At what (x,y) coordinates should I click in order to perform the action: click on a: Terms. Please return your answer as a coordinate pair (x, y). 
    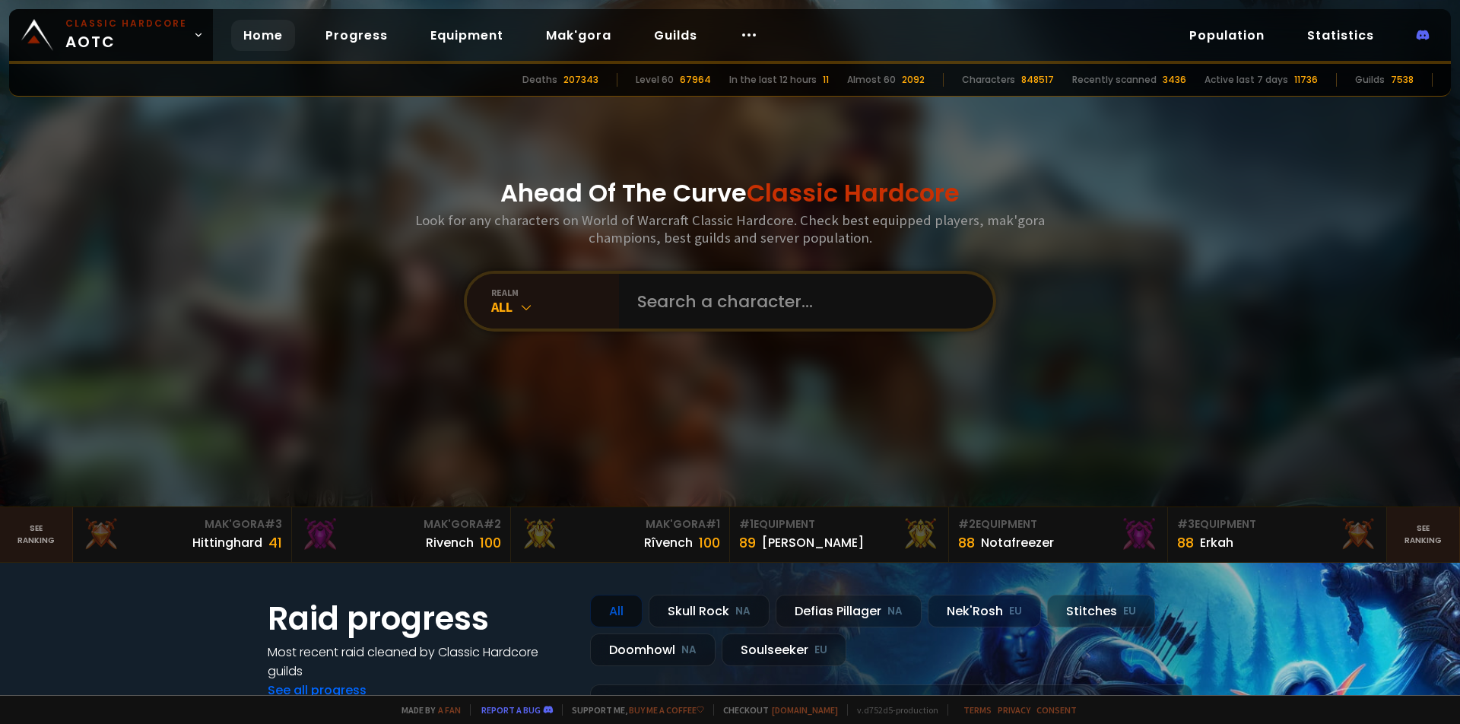
    Looking at the image, I should click on (977, 710).